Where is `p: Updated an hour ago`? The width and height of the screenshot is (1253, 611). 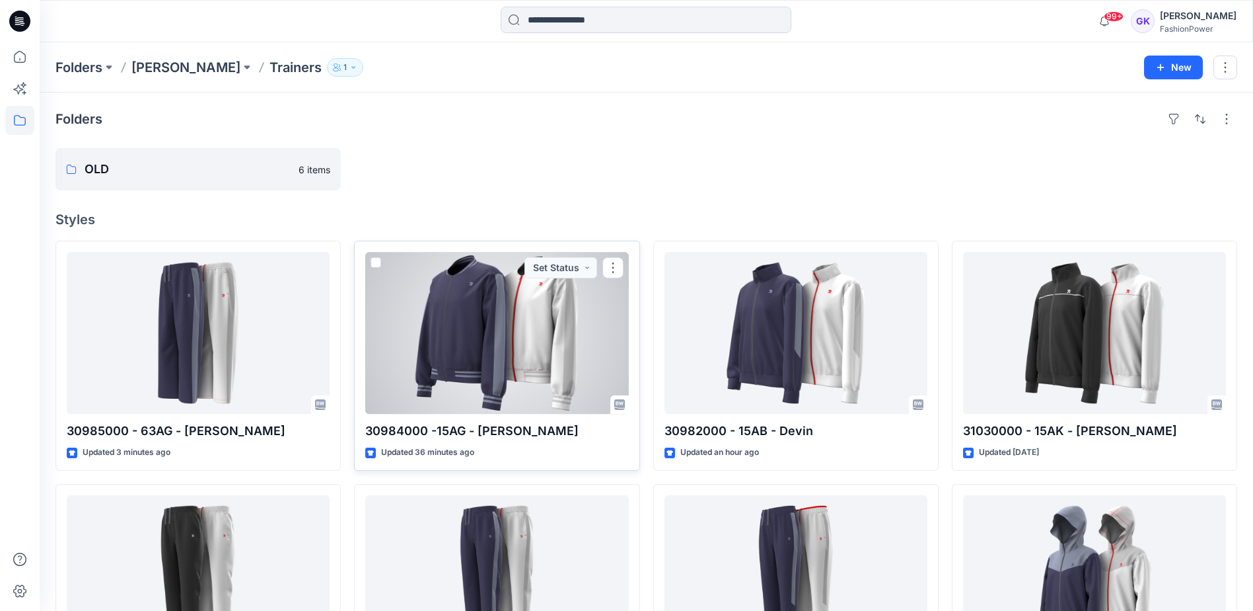
p: Updated an hour ago is located at coordinates (720, 452).